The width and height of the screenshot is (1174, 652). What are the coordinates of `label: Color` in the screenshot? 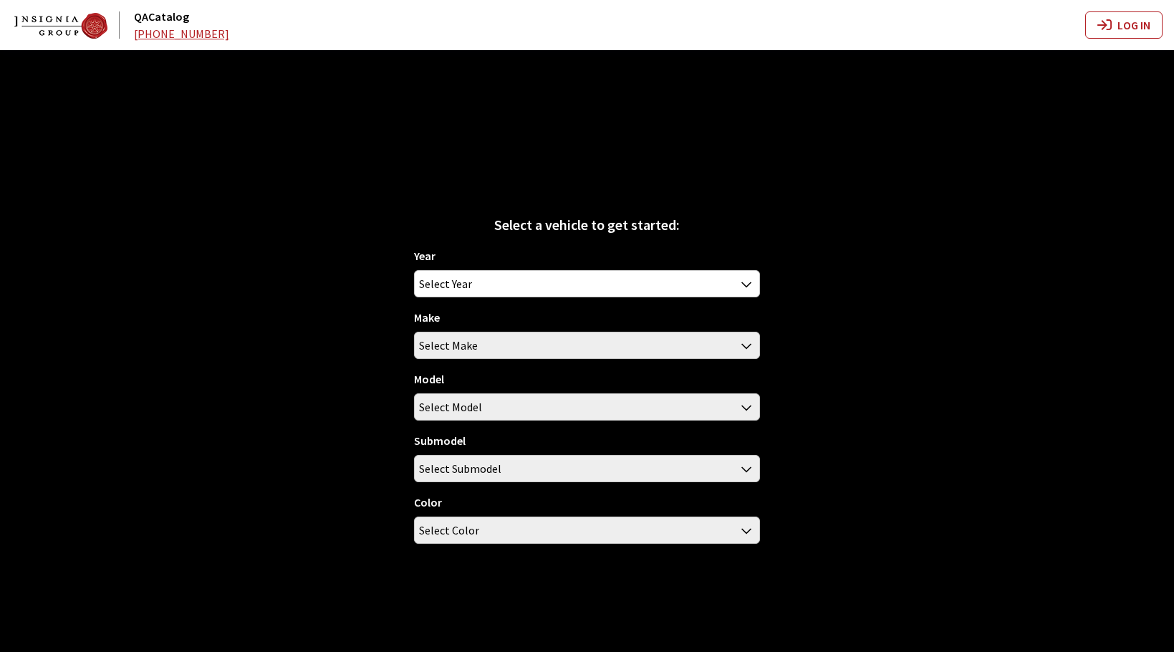 It's located at (428, 502).